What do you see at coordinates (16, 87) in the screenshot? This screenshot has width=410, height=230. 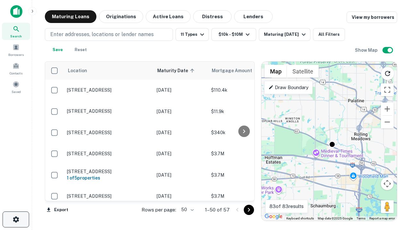 I see `div: Saved` at bounding box center [16, 87].